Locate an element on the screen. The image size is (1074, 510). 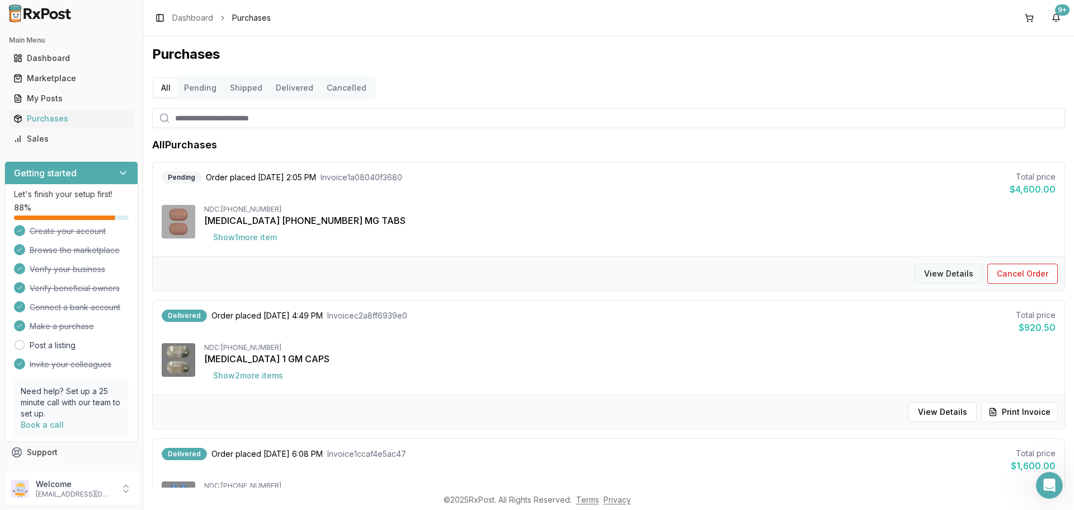
button: My Posts is located at coordinates (71, 98).